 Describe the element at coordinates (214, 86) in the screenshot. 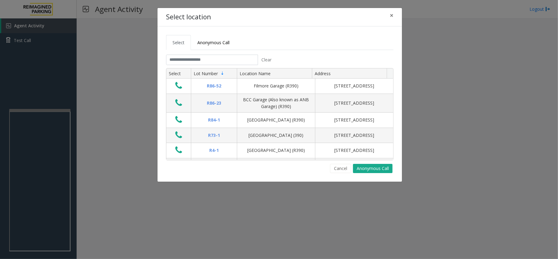

I see `div: R86-52` at that location.